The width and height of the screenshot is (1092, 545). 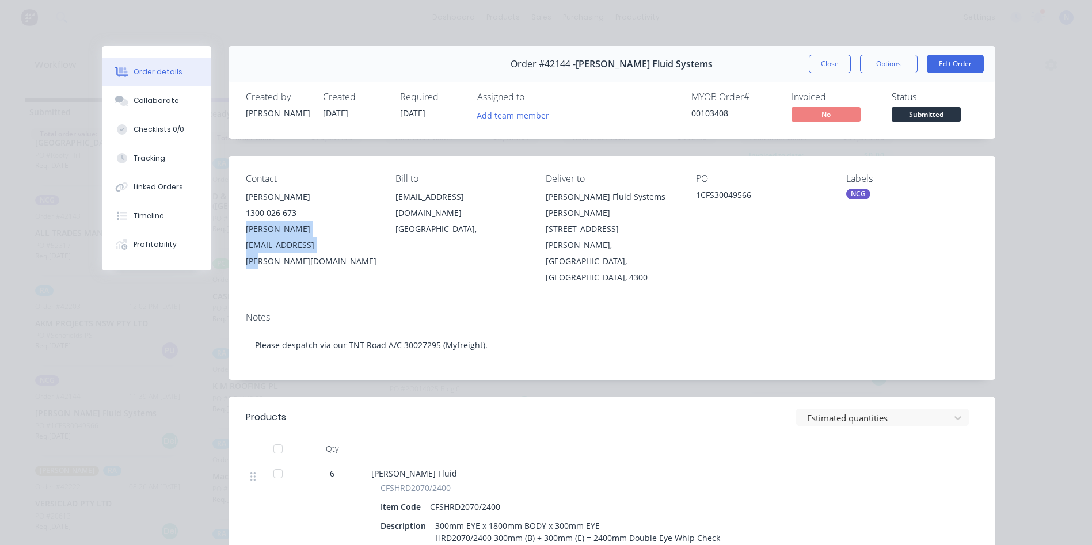 What do you see at coordinates (157, 187) in the screenshot?
I see `button: Linked Orders` at bounding box center [157, 187].